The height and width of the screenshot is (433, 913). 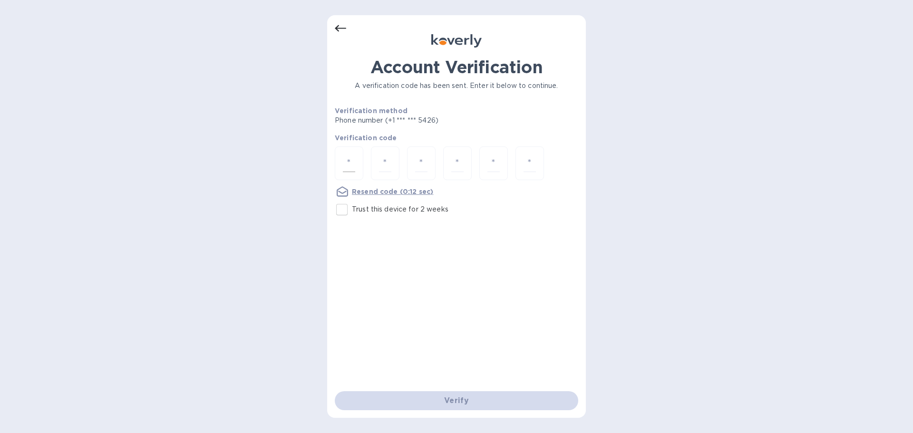 I want to click on p: Trust this device for 2 weeks, so click(x=400, y=209).